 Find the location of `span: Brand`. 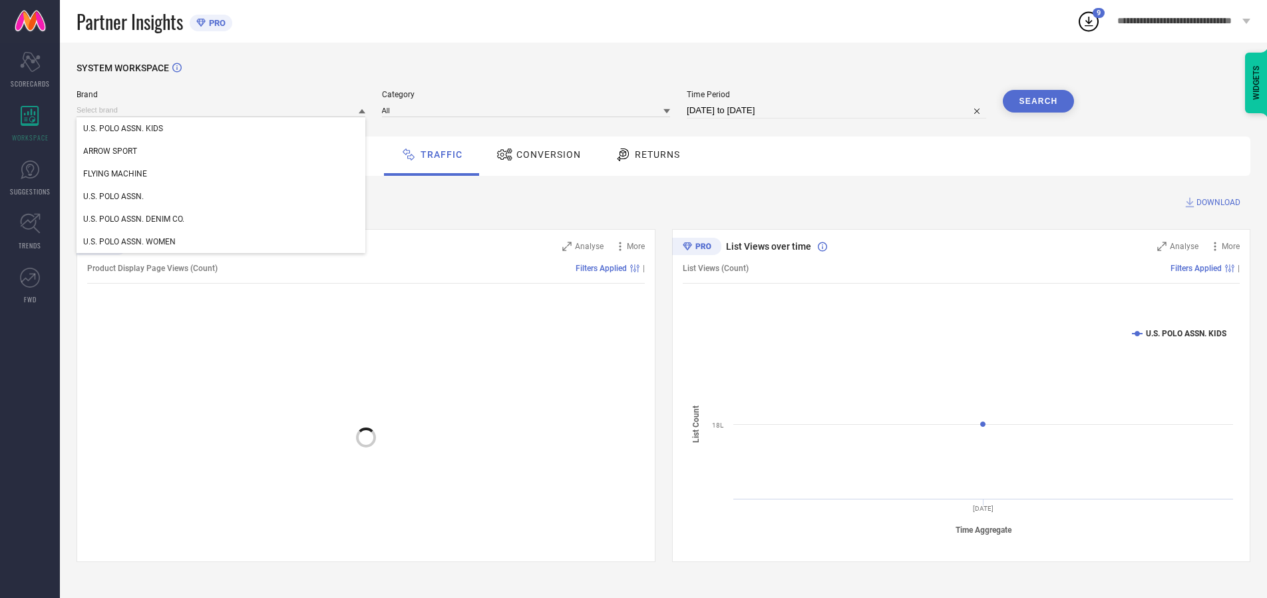

span: Brand is located at coordinates (221, 94).